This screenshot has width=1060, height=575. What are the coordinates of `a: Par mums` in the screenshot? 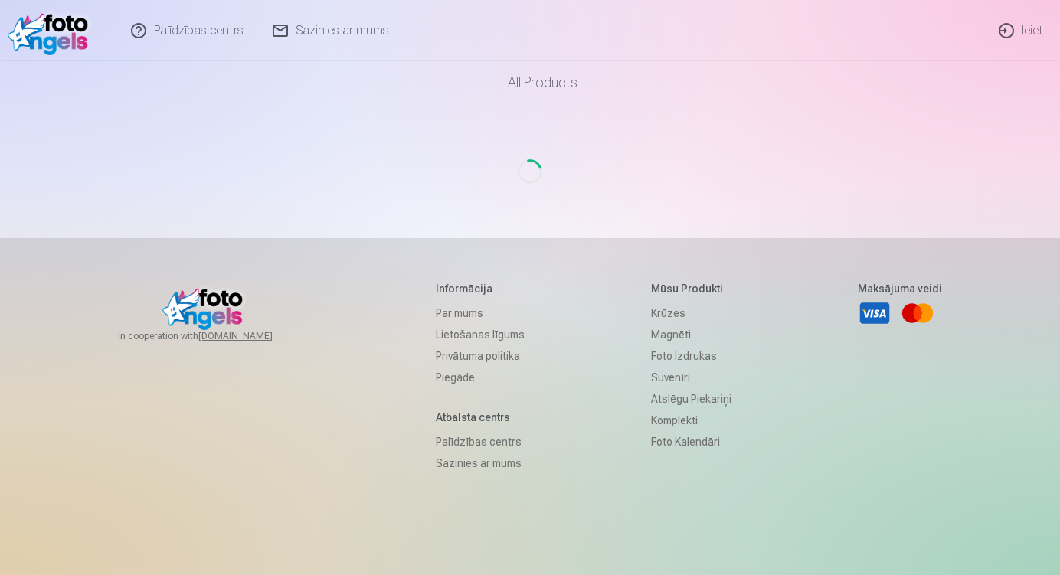 It's located at (480, 313).